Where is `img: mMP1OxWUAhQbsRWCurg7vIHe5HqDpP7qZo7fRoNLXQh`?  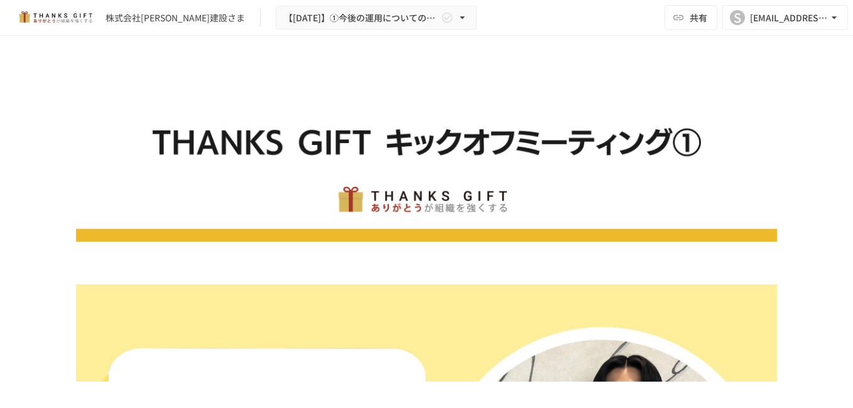
img: mMP1OxWUAhQbsRWCurg7vIHe5HqDpP7qZo7fRoNLXQh is located at coordinates (55, 18).